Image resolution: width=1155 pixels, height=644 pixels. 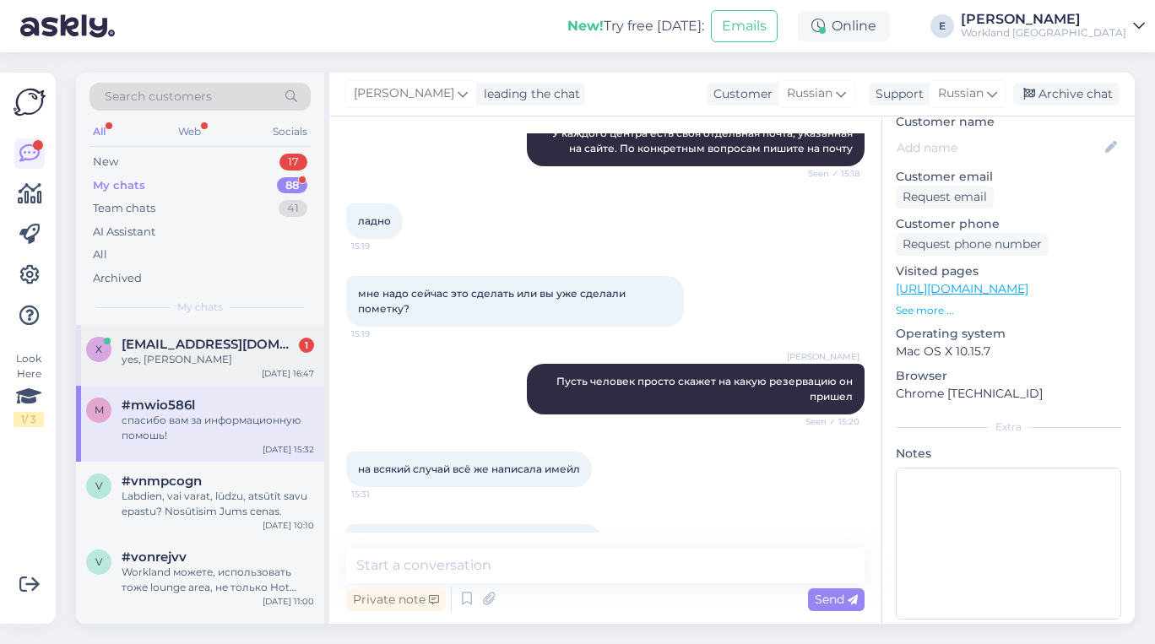 I want to click on div: спасибо вам за информационную помошь!, so click(x=218, y=428).